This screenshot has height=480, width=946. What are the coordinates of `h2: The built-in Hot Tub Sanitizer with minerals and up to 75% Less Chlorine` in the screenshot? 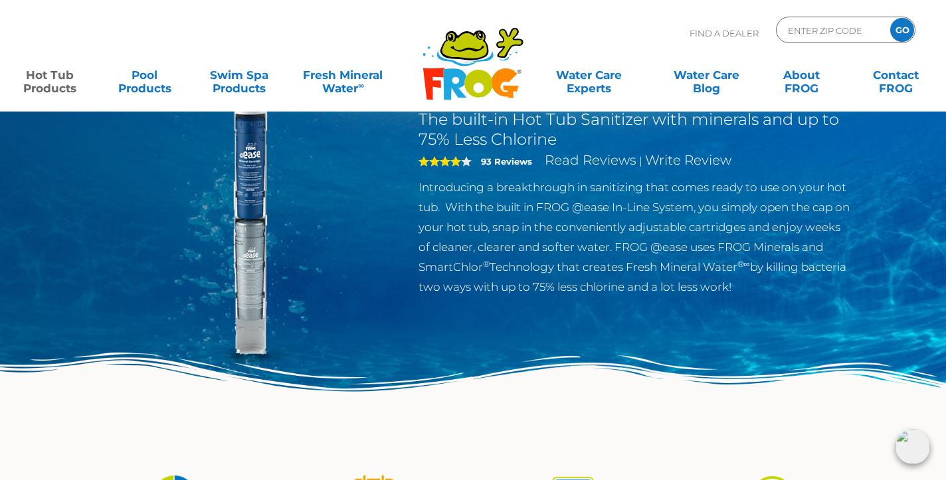 It's located at (635, 130).